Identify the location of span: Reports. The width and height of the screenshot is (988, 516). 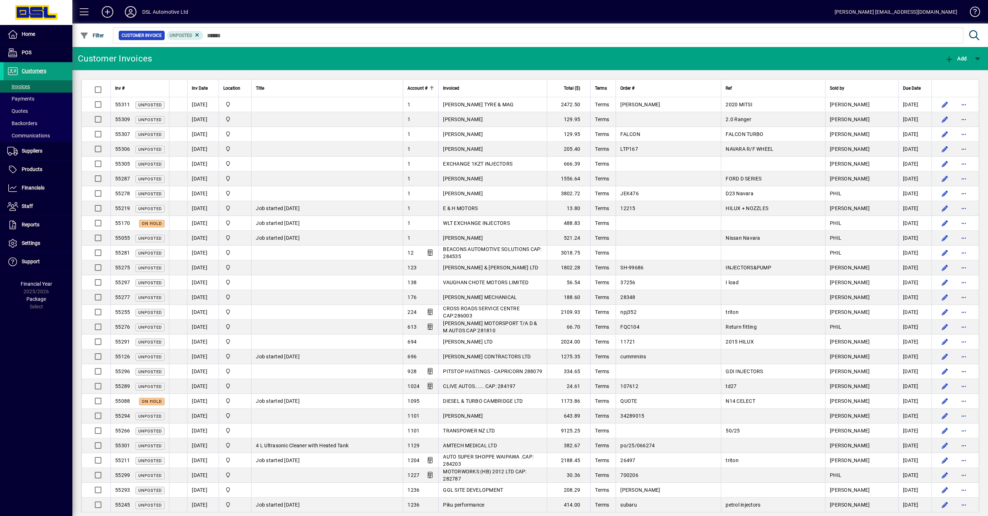
(30, 225).